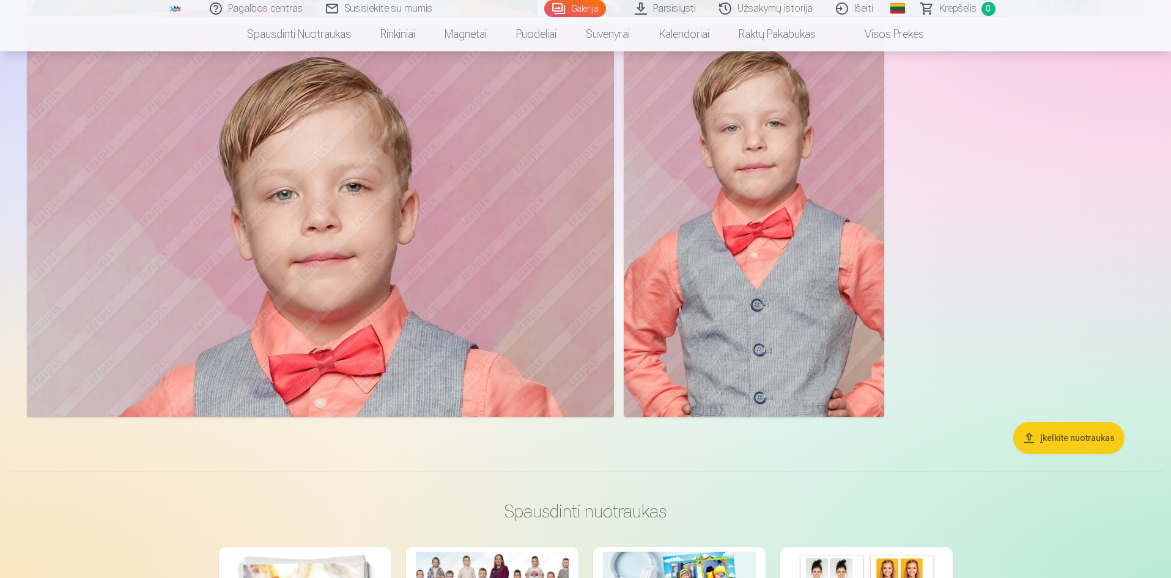 The image size is (1171, 578). What do you see at coordinates (299, 34) in the screenshot?
I see `a: Spausdinti nuotraukas` at bounding box center [299, 34].